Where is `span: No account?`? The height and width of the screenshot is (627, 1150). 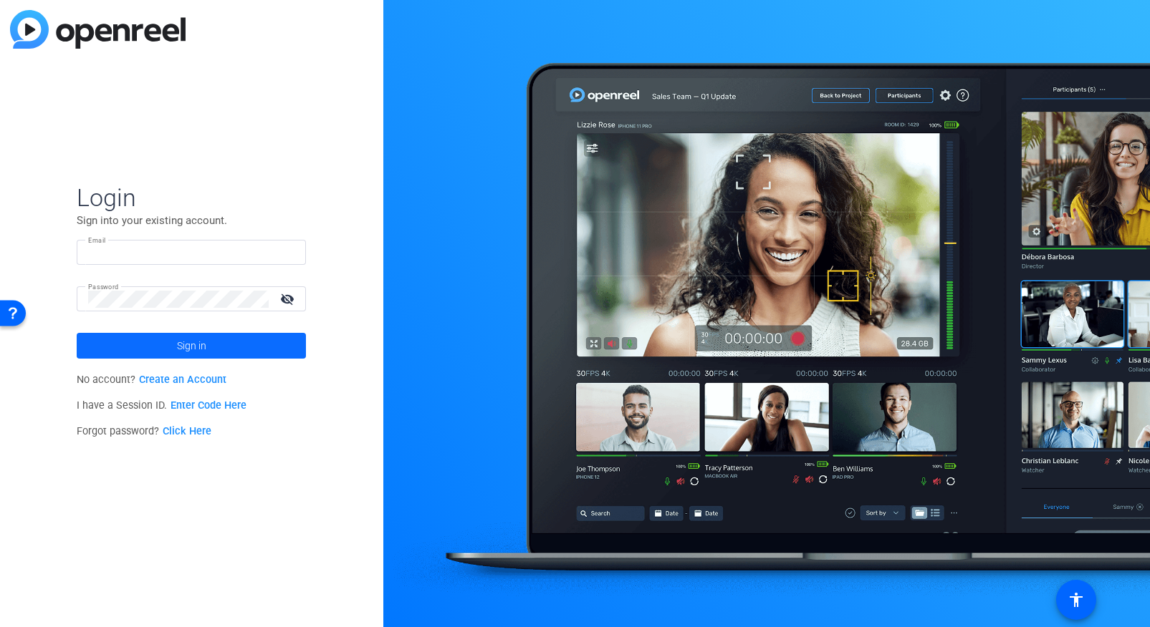 span: No account? is located at coordinates (151, 380).